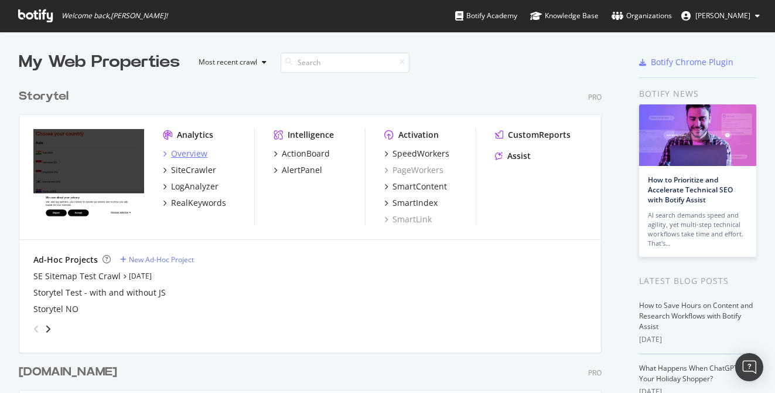 This screenshot has width=775, height=393. I want to click on a: What Happens When ChatGPT Is Your Holiday Shopper?, so click(692, 373).